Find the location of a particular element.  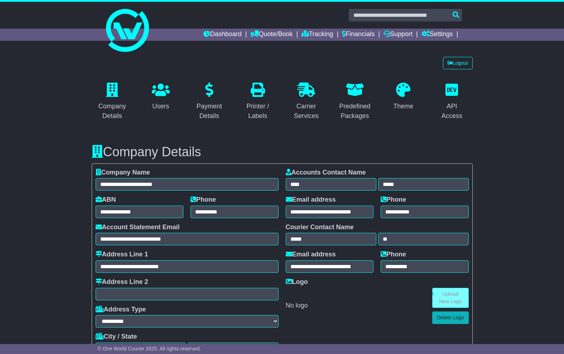

a: Tracking is located at coordinates (317, 35).